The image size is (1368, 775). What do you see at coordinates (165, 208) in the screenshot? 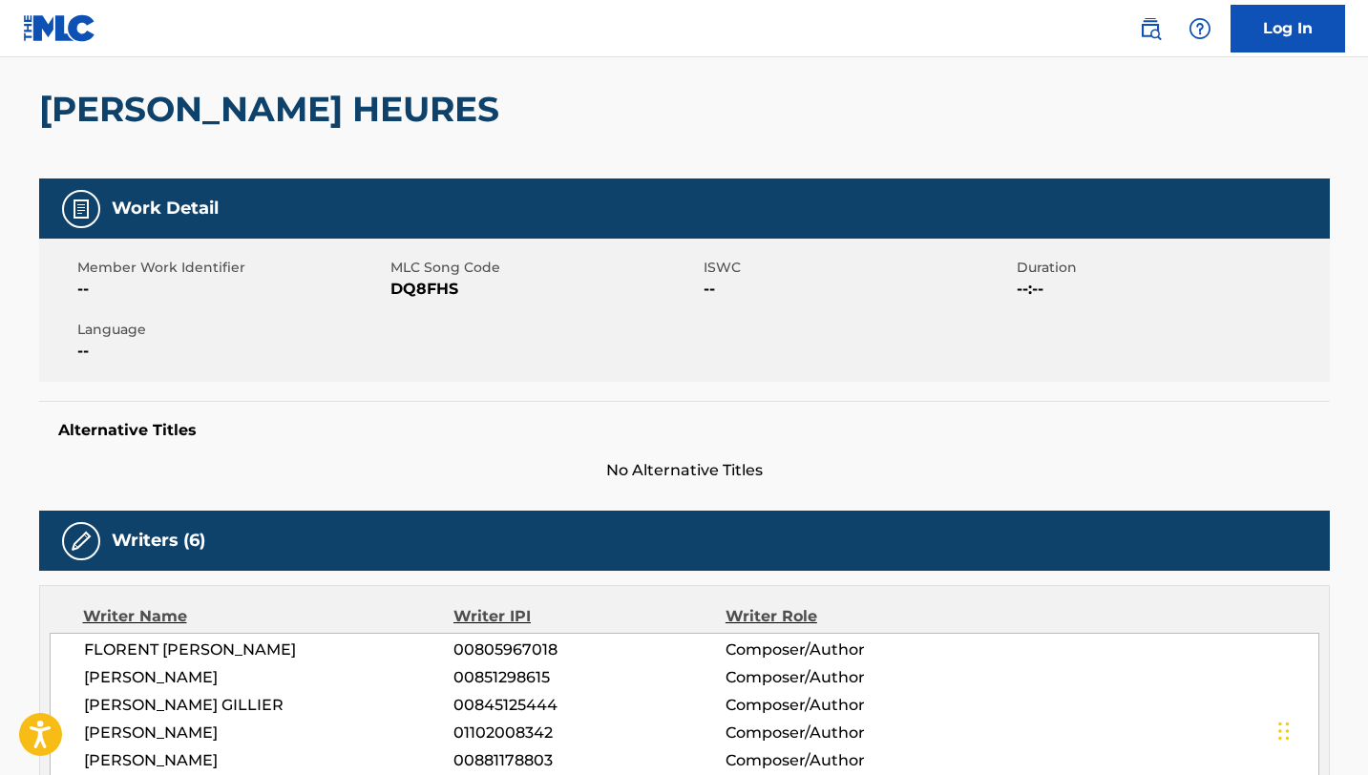
I see `h5: Work Detail` at bounding box center [165, 208].